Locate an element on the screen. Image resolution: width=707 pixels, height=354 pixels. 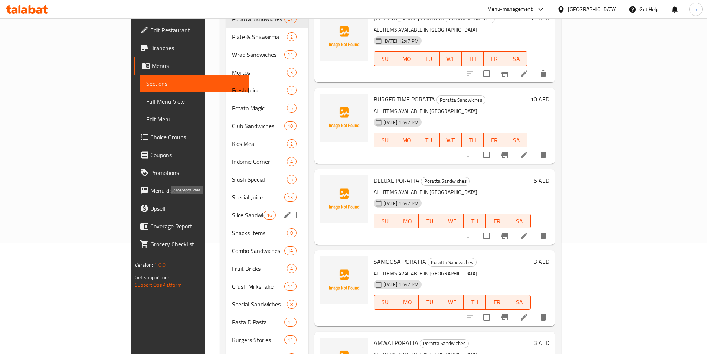
div: Fresh Juice is located at coordinates (260, 90).